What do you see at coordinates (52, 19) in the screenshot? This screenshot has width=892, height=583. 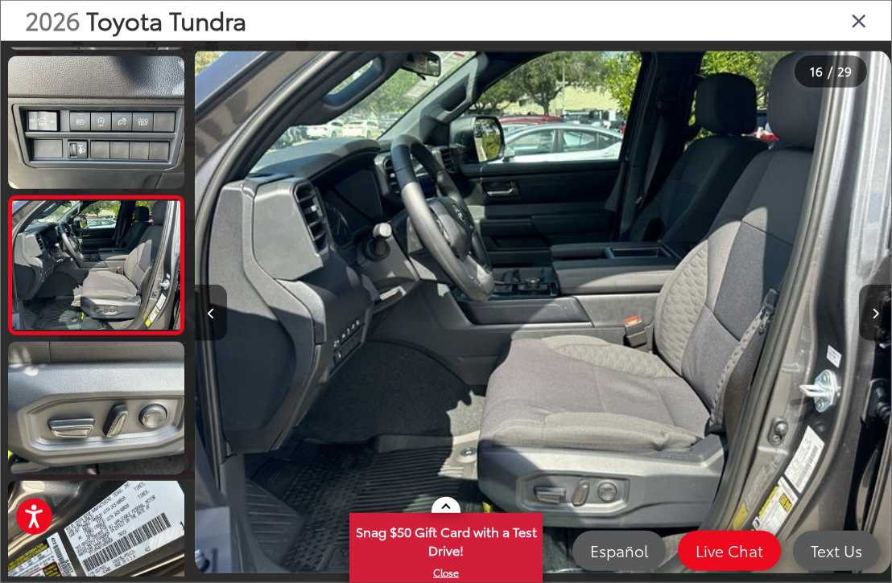 I see `span: 2026` at bounding box center [52, 19].